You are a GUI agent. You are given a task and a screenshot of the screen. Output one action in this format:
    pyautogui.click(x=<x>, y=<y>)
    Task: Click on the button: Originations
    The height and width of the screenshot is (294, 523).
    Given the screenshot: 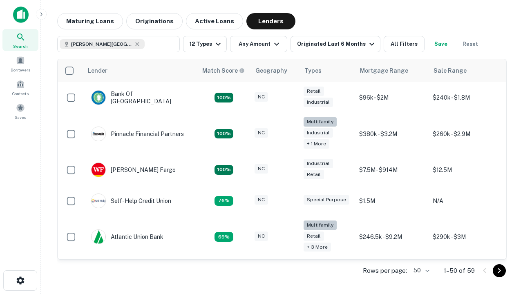 What is the action you would take?
    pyautogui.click(x=154, y=21)
    